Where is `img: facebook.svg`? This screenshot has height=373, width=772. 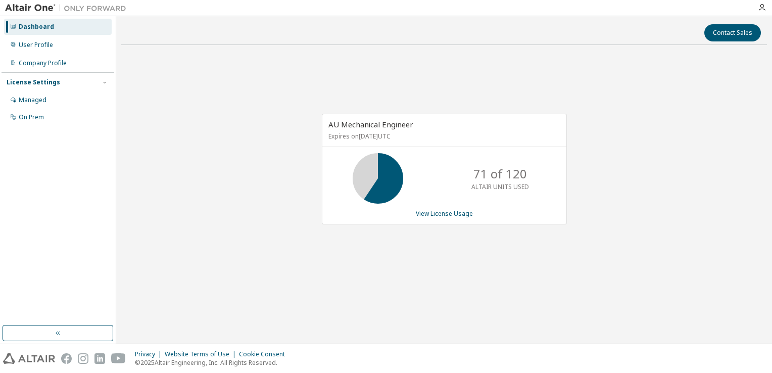 img: facebook.svg is located at coordinates (66, 358).